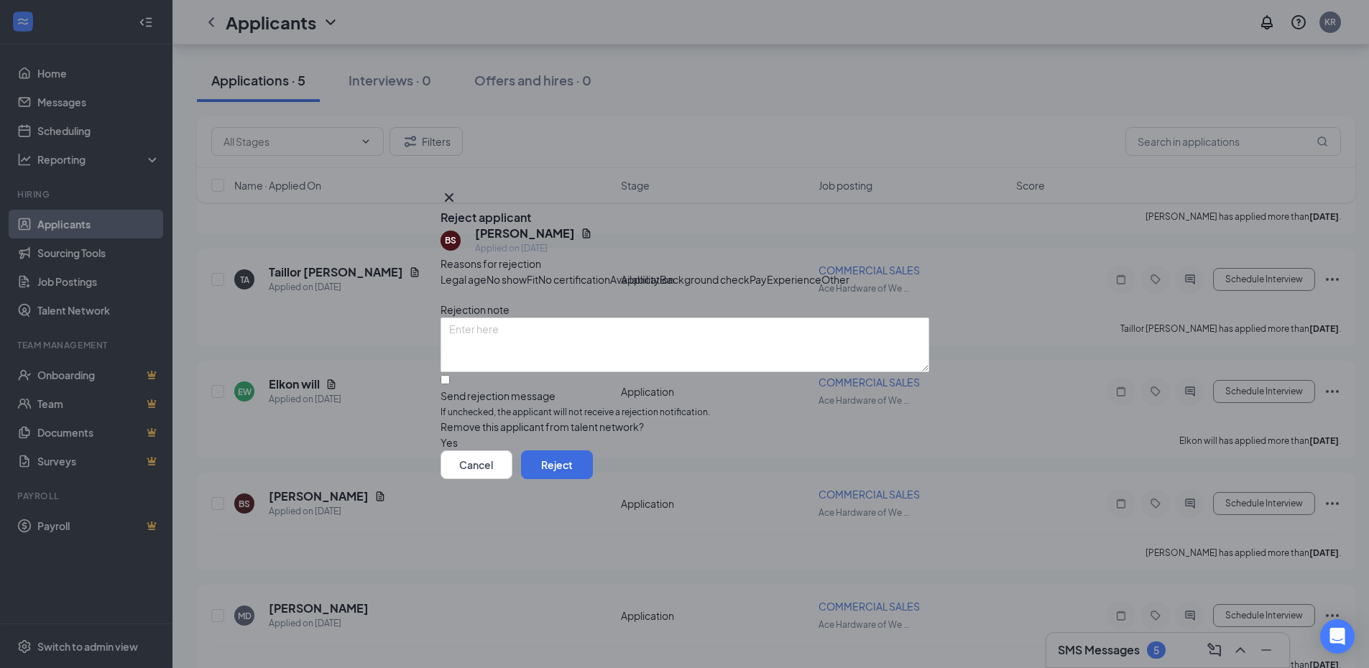 The height and width of the screenshot is (668, 1369). What do you see at coordinates (475, 310) in the screenshot?
I see `span: Rejection note` at bounding box center [475, 310].